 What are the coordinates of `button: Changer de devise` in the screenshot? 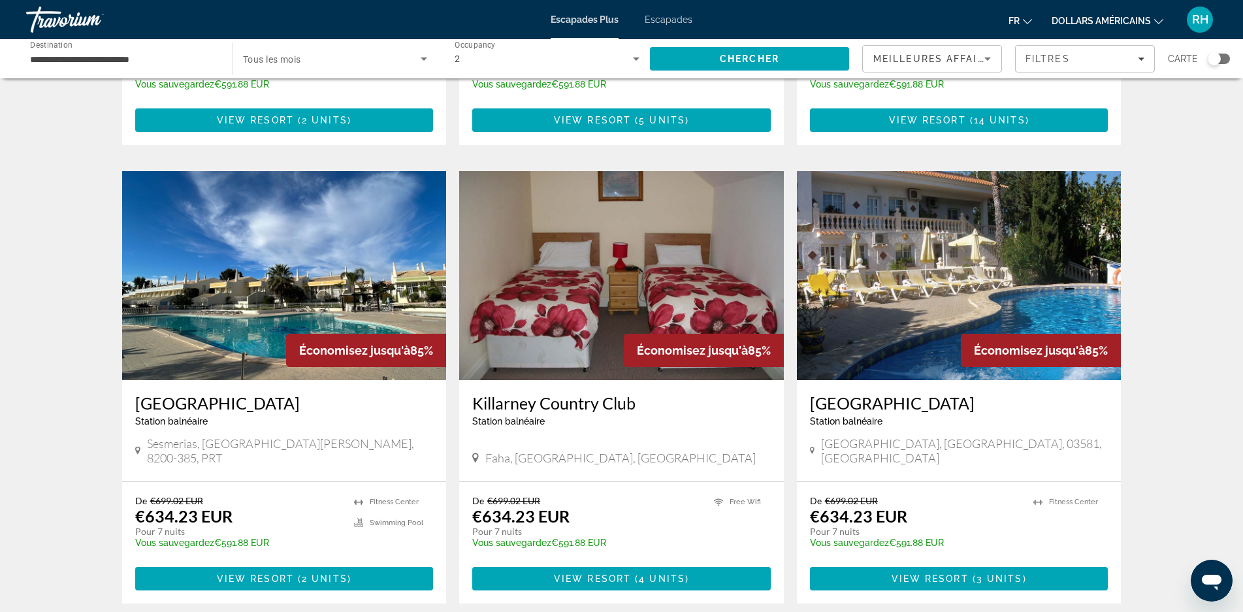 It's located at (1107, 20).